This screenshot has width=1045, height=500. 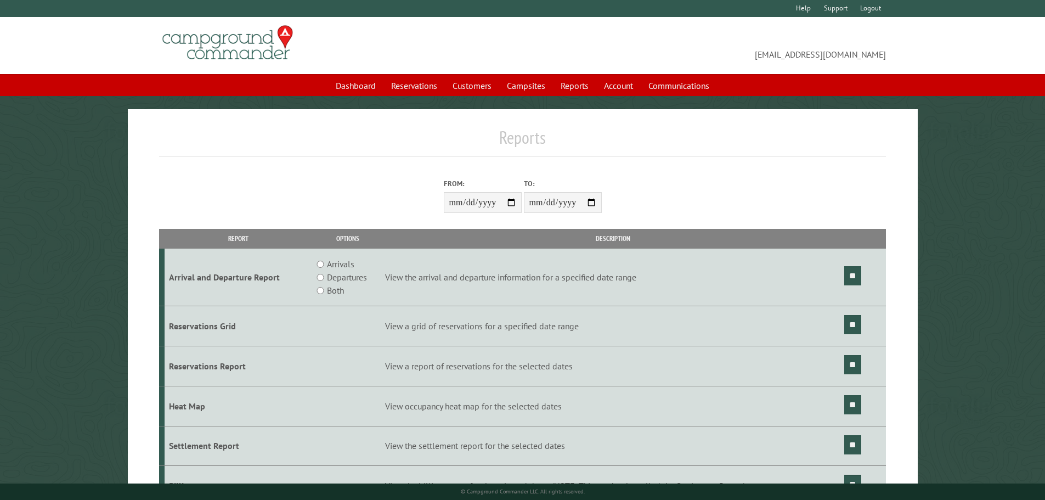 I want to click on td: Reservations Report, so click(x=238, y=365).